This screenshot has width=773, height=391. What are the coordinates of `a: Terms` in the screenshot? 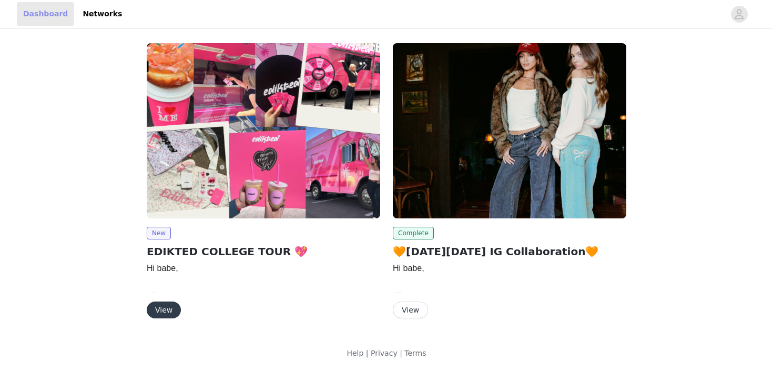 It's located at (415, 353).